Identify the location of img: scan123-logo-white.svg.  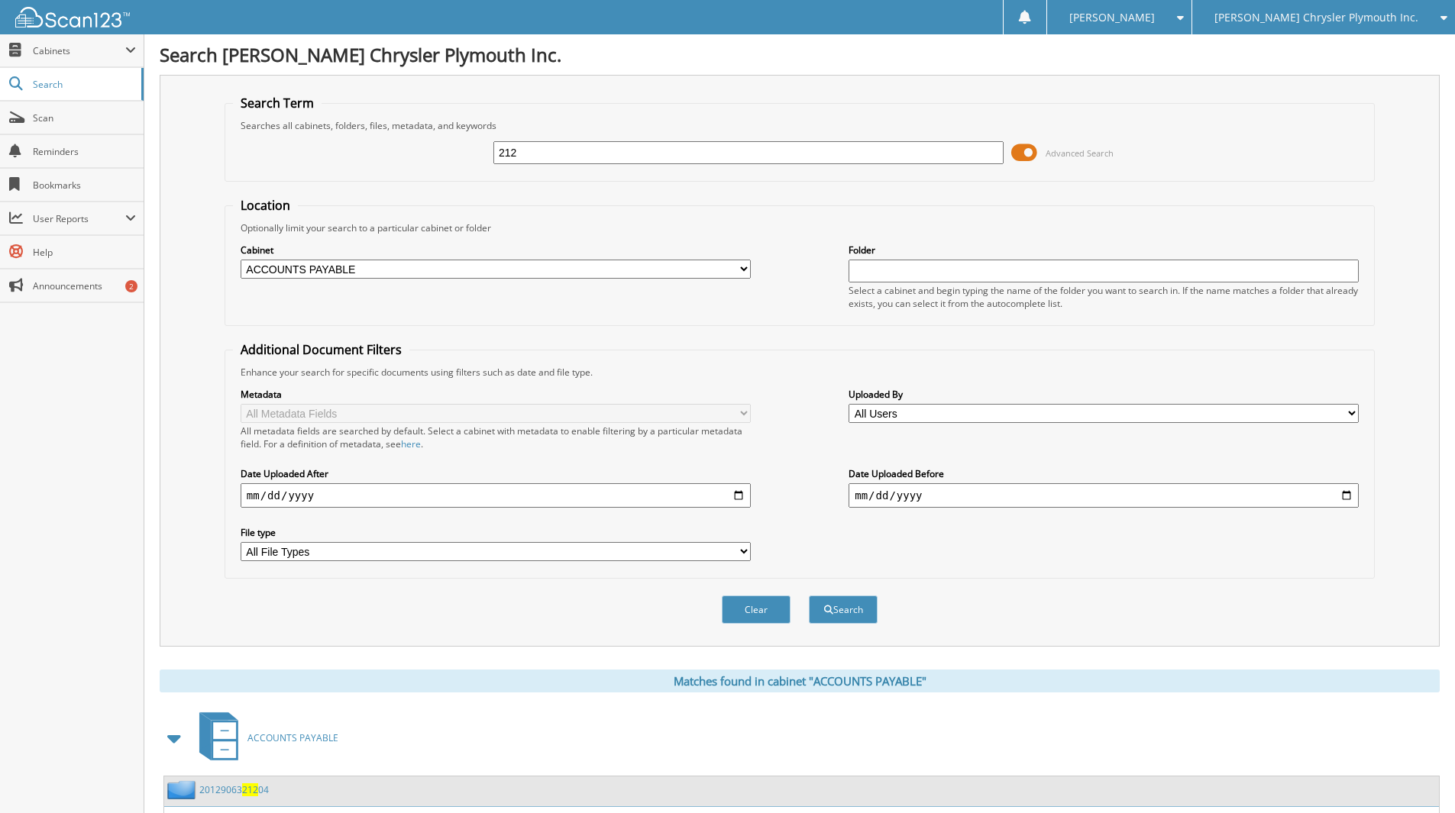
(73, 17).